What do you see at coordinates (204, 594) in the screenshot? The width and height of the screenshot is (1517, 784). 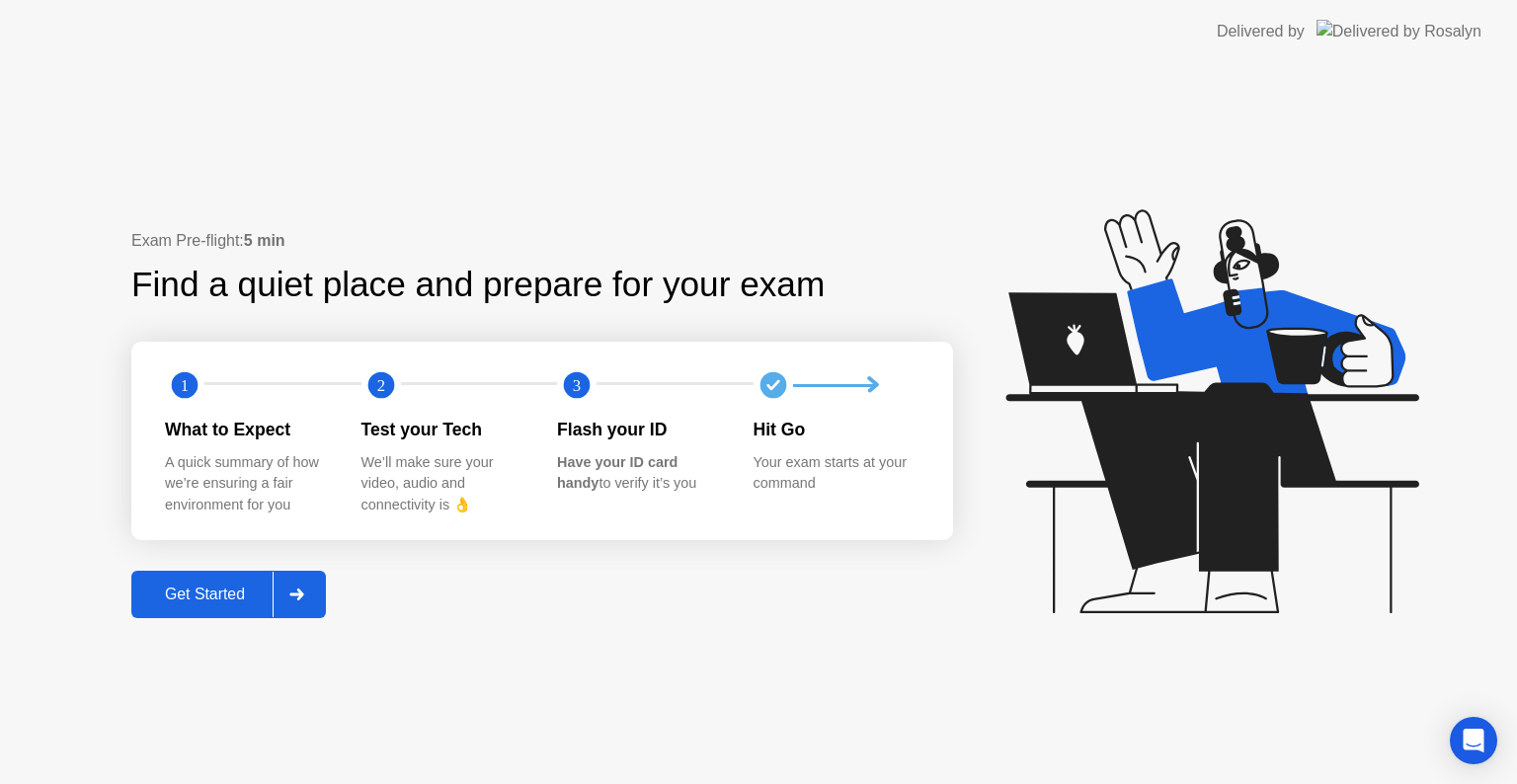 I see `div: Get Started` at bounding box center [204, 594].